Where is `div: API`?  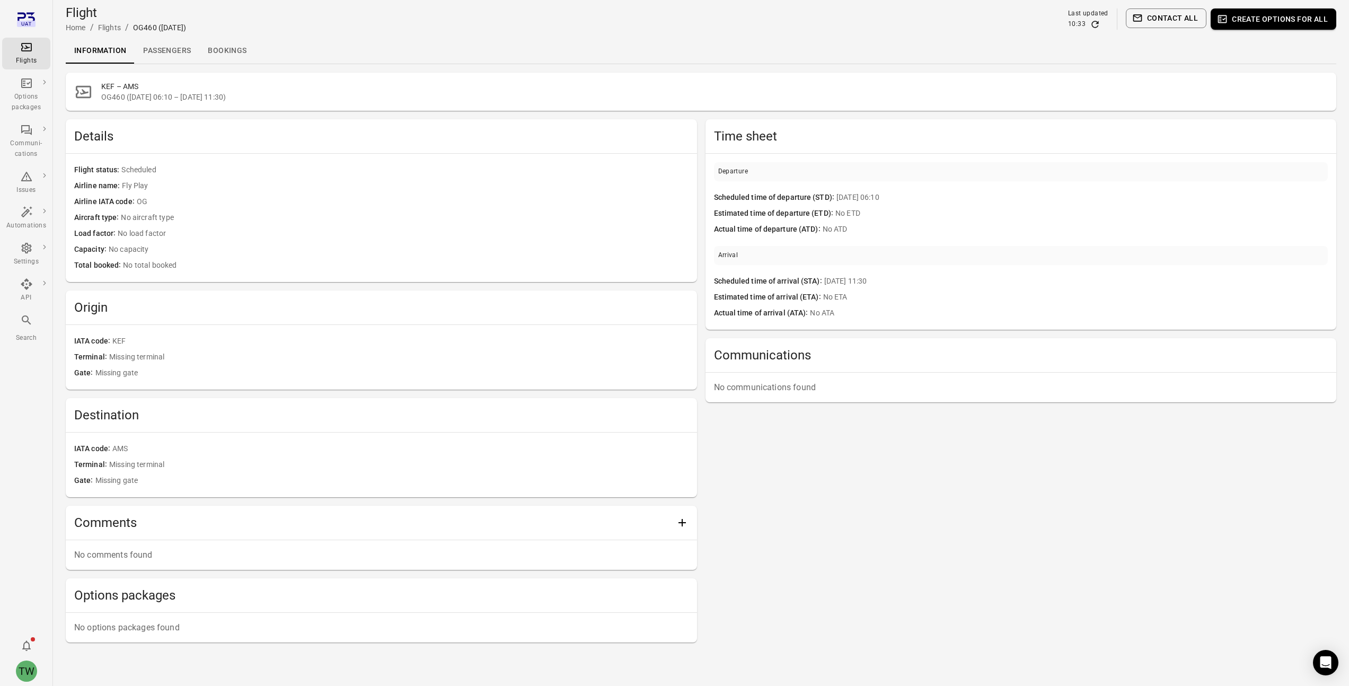 div: API is located at coordinates (26, 298).